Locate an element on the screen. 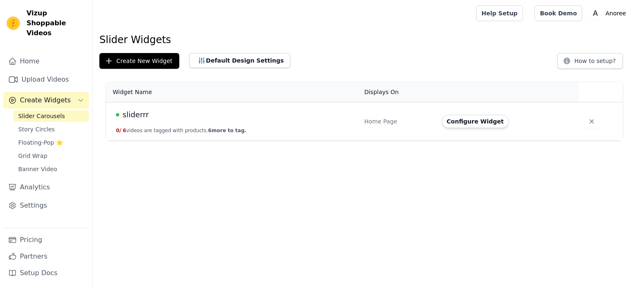 Image resolution: width=636 pixels, height=288 pixels. span: Live Published is located at coordinates (118, 115).